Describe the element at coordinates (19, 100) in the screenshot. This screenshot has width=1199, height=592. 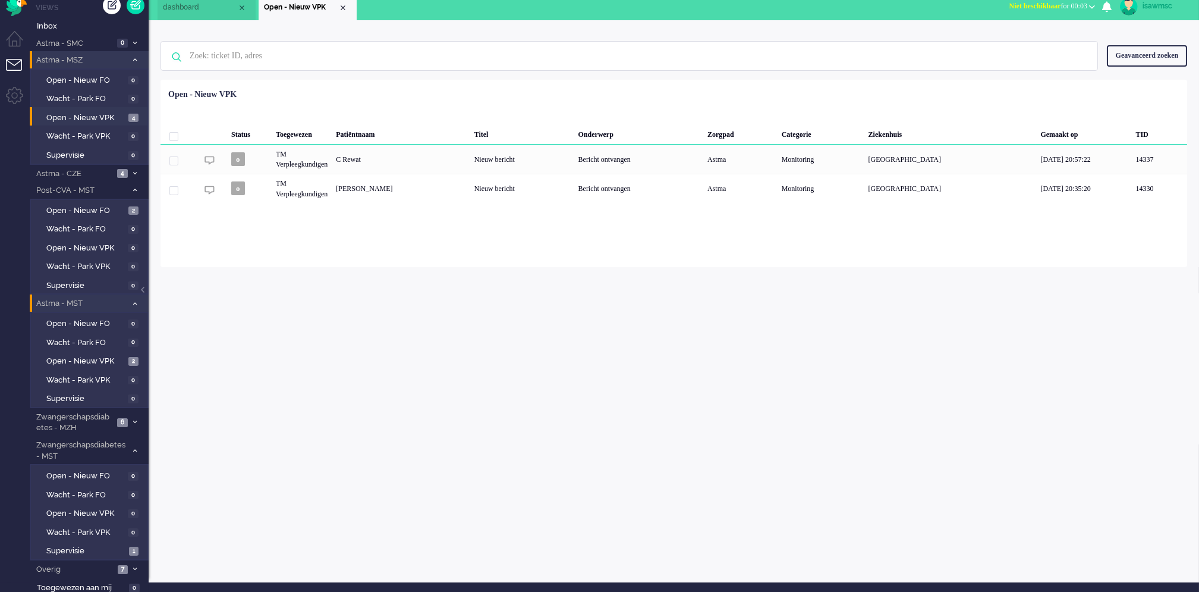
I see `li: Admin menu` at that location.